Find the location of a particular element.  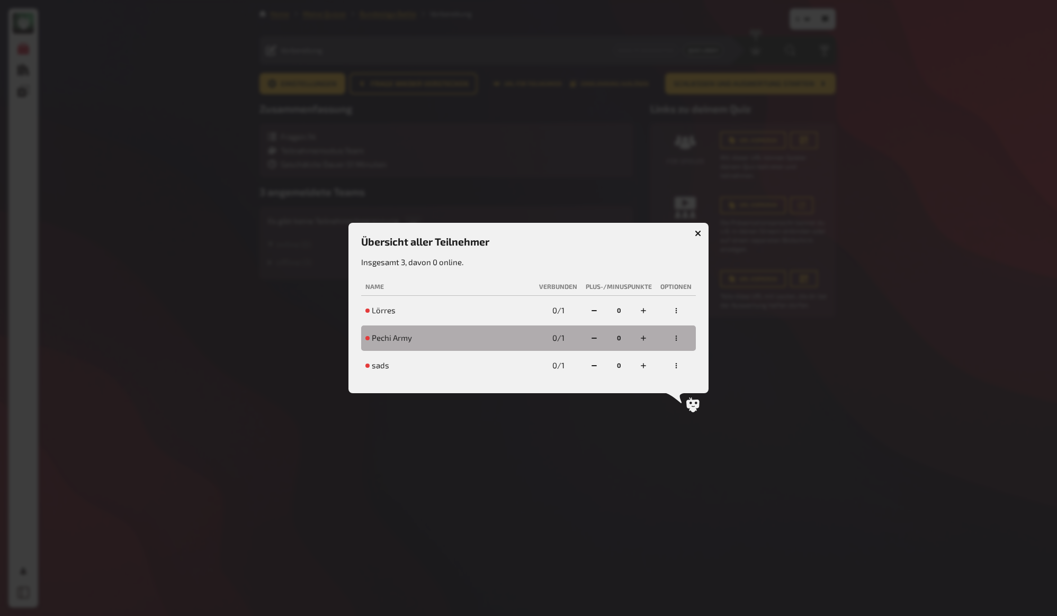

span: Pechi Army is located at coordinates (392, 338).